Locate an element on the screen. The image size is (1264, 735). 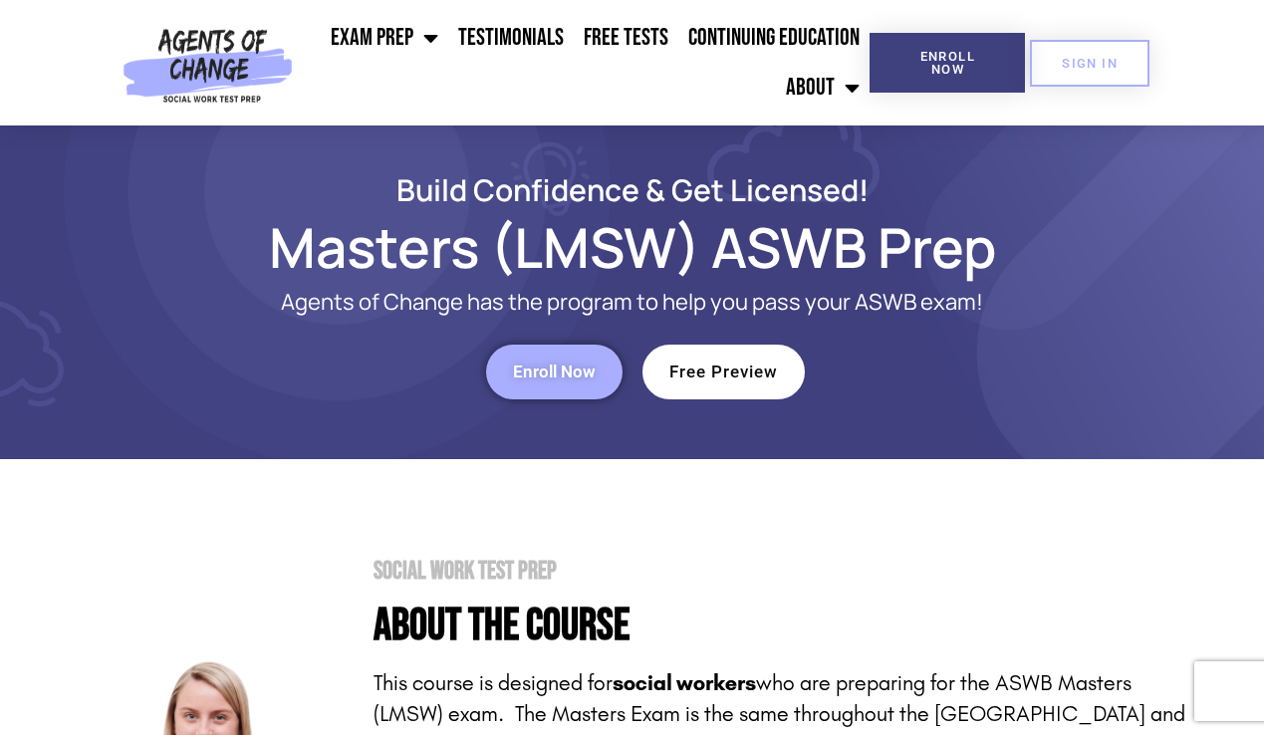
h2: Build Confidence & Get Licensed! is located at coordinates (632, 189).